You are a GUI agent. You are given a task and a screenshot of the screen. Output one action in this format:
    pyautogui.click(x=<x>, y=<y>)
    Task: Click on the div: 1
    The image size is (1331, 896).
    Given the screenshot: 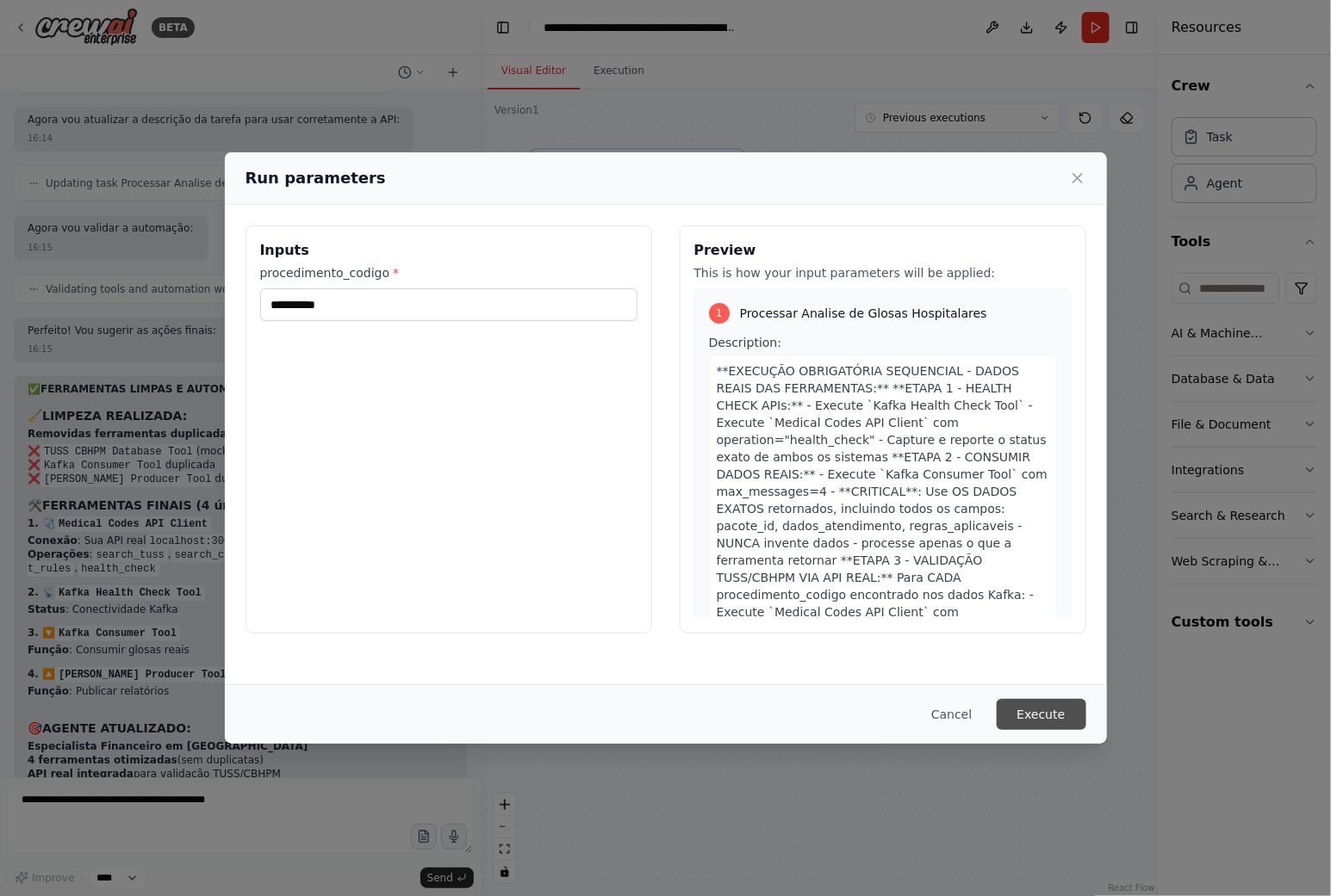 What is the action you would take?
    pyautogui.click(x=719, y=314)
    